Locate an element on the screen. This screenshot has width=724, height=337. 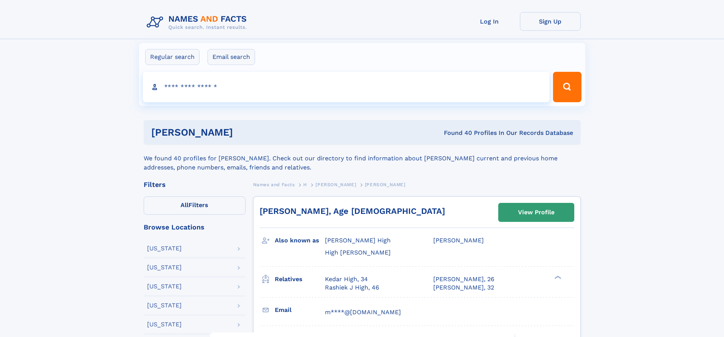
a: H is located at coordinates (305, 184).